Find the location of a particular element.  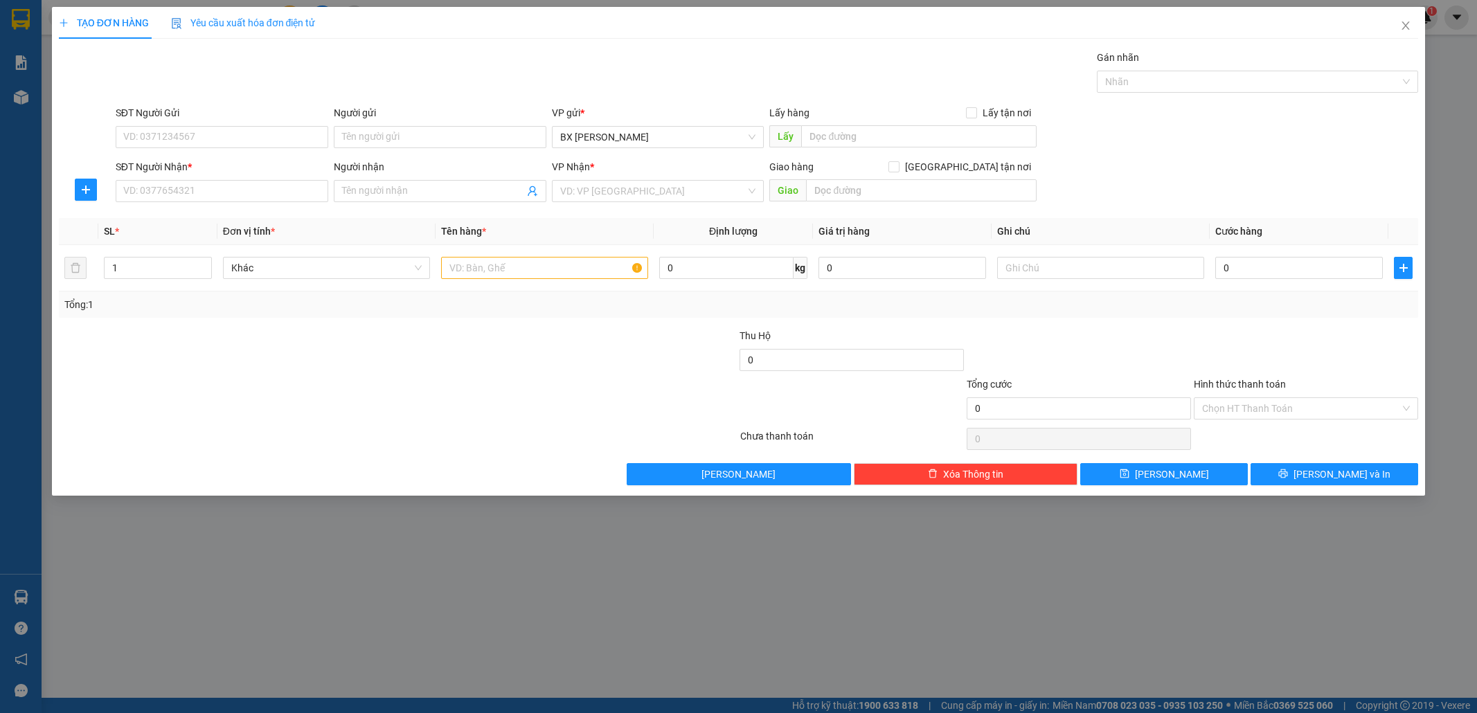

span: Thu Hộ is located at coordinates (755, 336).